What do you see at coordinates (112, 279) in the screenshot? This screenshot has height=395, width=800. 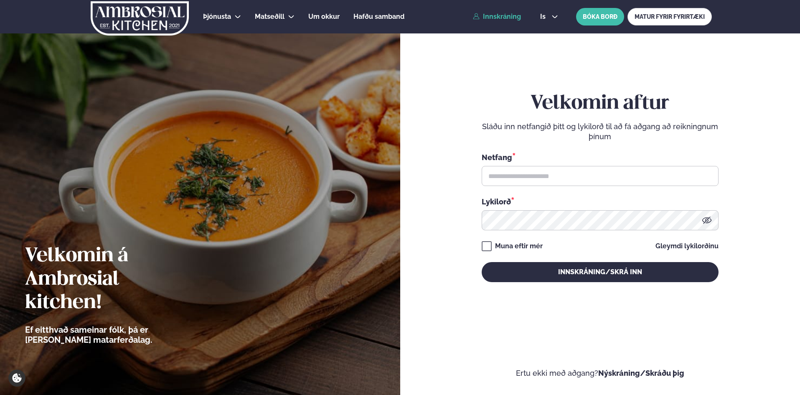 I see `h2: Velkomin á Ambrosial kitchen!` at bounding box center [112, 279].